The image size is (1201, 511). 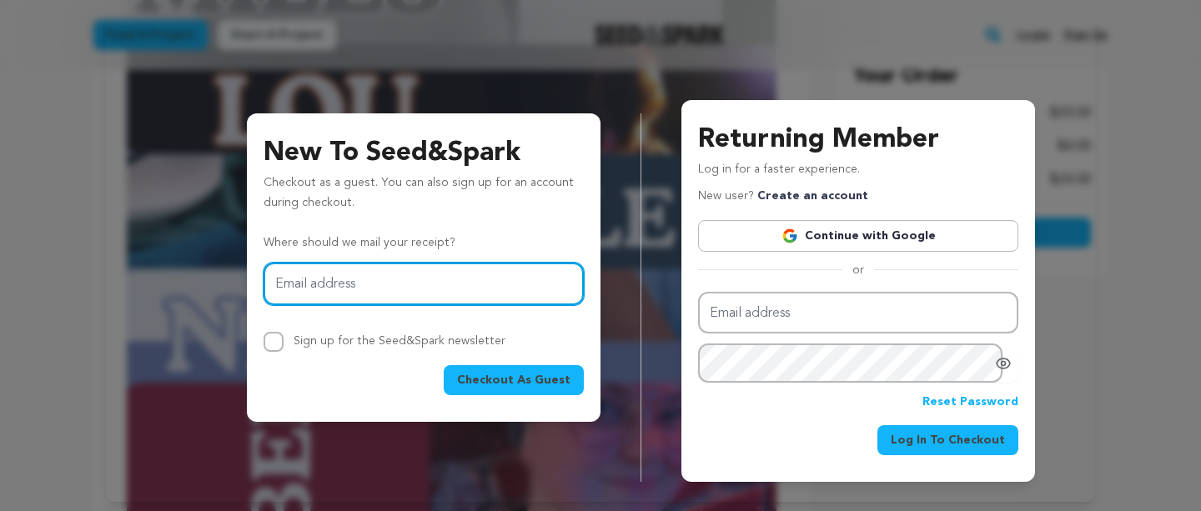 I want to click on a: Continue with Google, so click(x=858, y=236).